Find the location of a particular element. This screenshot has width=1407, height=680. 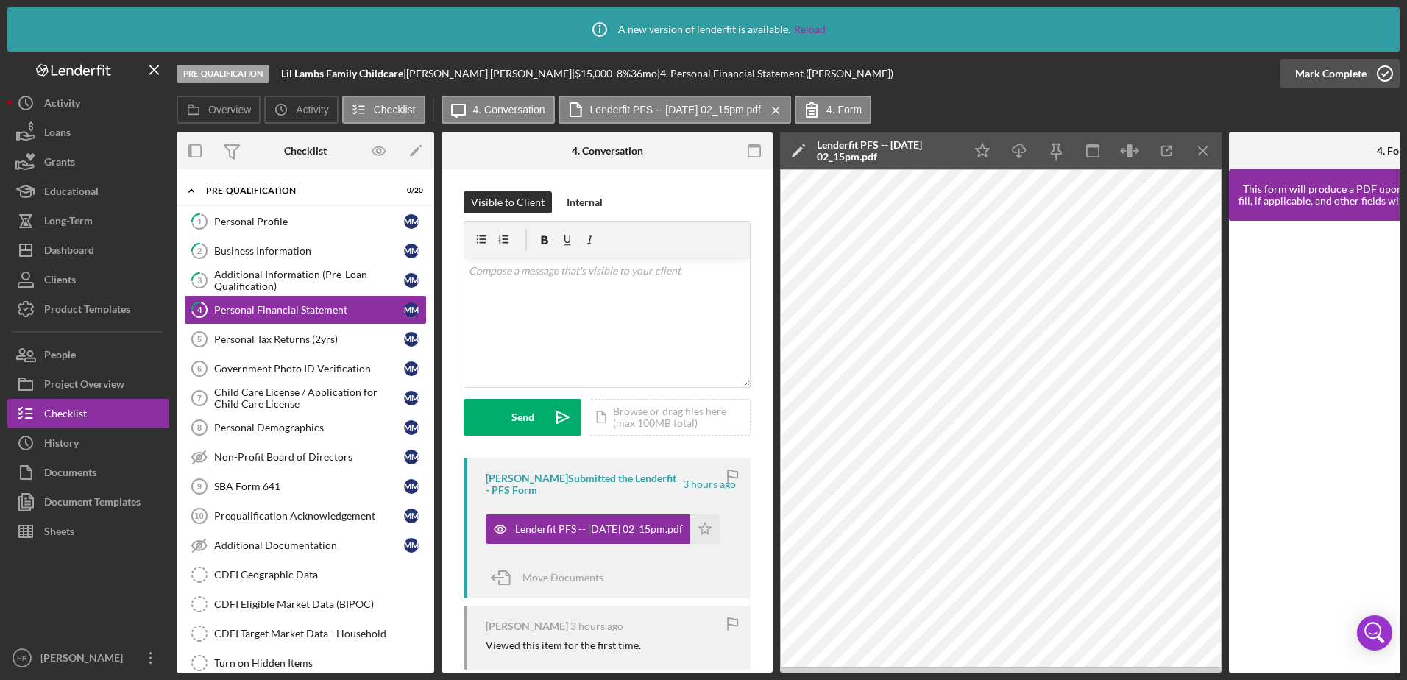

a: 7Child Care License / Application for Child Care LicenseMM is located at coordinates (305, 398).